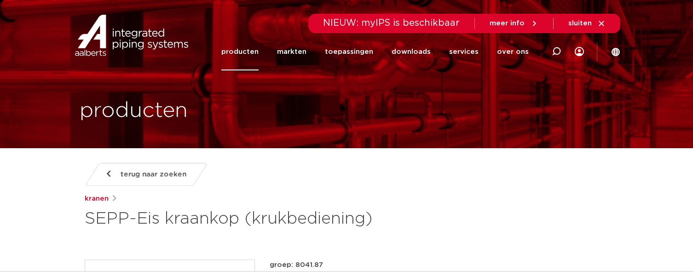 The width and height of the screenshot is (693, 272). I want to click on a: services, so click(464, 52).